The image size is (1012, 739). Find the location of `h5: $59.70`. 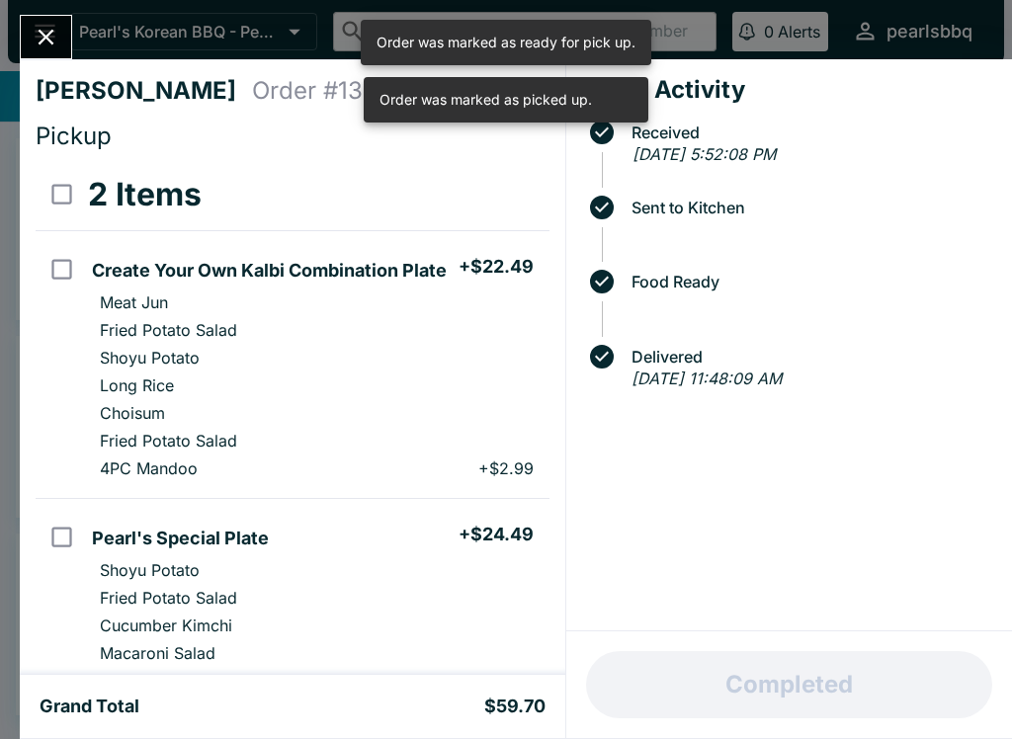

h5: $59.70 is located at coordinates (515, 707).